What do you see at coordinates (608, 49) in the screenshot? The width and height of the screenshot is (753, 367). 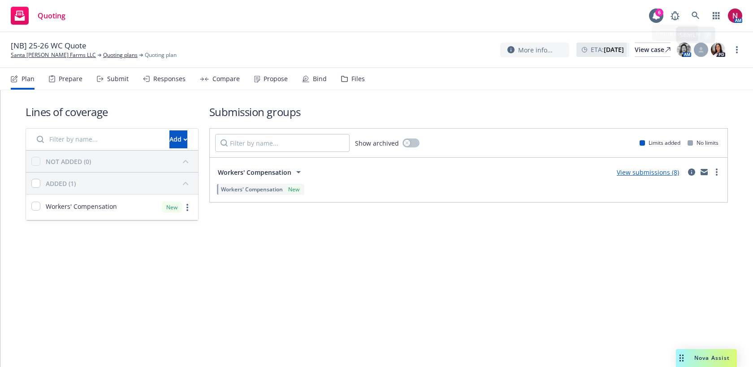 I see `span: ETA :` at bounding box center [608, 49].